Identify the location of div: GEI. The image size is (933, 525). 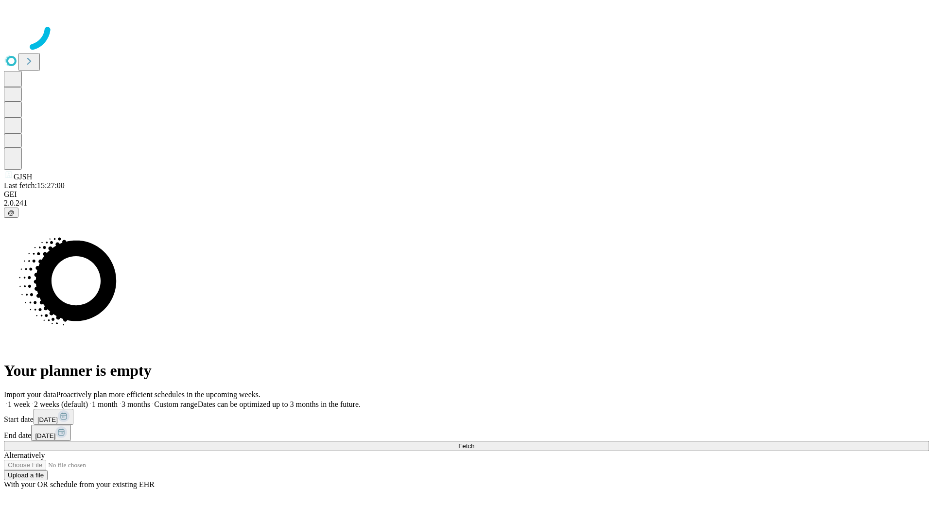
(466, 194).